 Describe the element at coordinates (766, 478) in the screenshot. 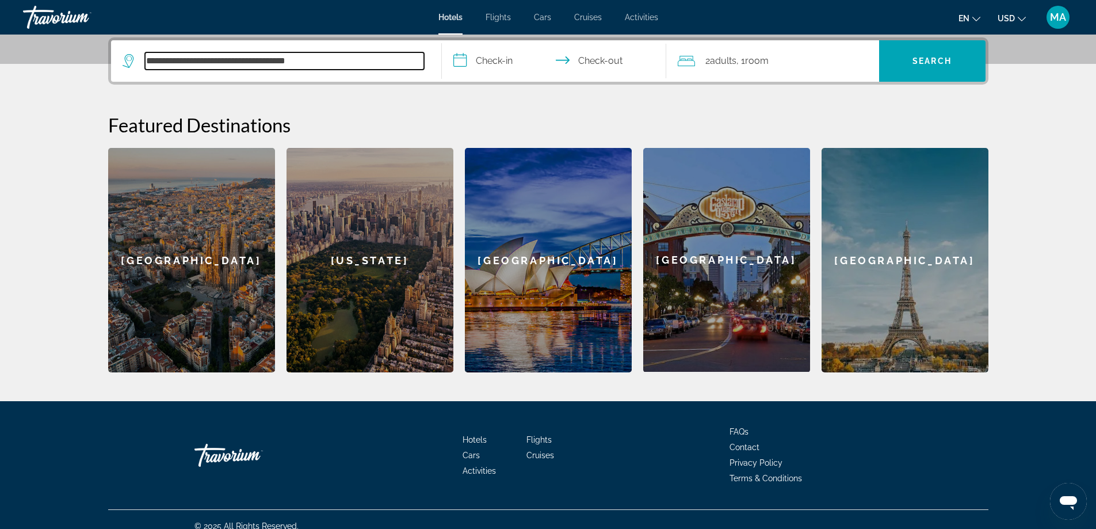

I see `span: Terms & Conditions` at that location.